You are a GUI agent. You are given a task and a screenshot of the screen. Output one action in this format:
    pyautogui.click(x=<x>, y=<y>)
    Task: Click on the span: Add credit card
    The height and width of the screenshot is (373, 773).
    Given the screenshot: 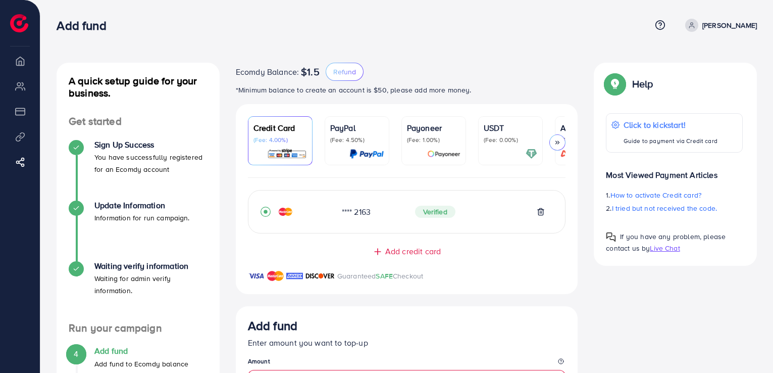 What is the action you would take?
    pyautogui.click(x=413, y=251)
    